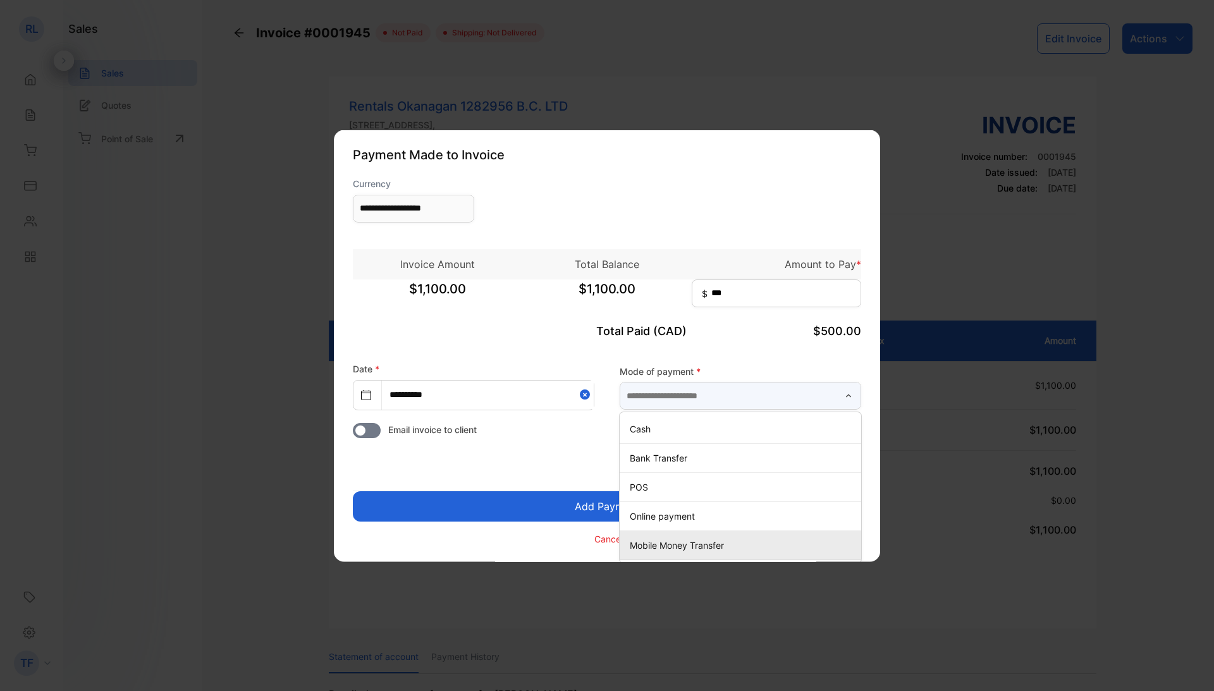 Image resolution: width=1214 pixels, height=691 pixels. Describe the element at coordinates (608, 539) in the screenshot. I see `p: Cancel` at that location.